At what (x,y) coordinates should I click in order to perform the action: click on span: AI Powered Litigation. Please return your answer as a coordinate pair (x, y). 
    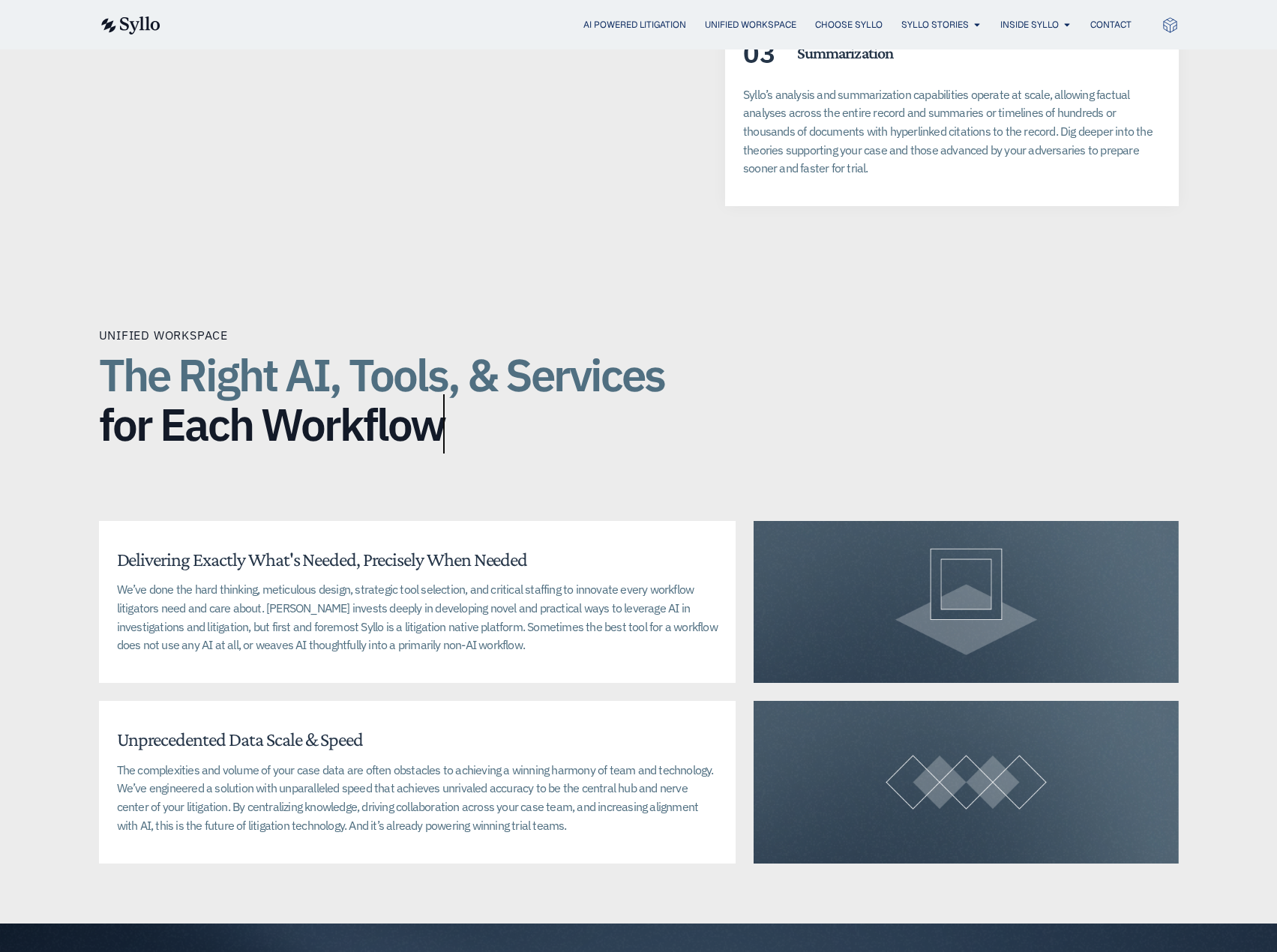
    Looking at the image, I should click on (634, 25).